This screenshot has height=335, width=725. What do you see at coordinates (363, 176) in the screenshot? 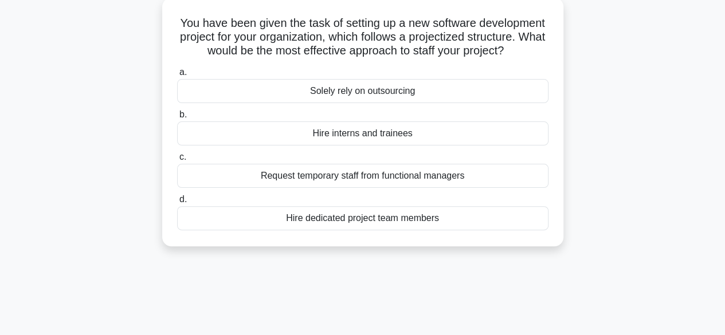
I see `div: Request temporary staff from functional managers` at bounding box center [363, 176].